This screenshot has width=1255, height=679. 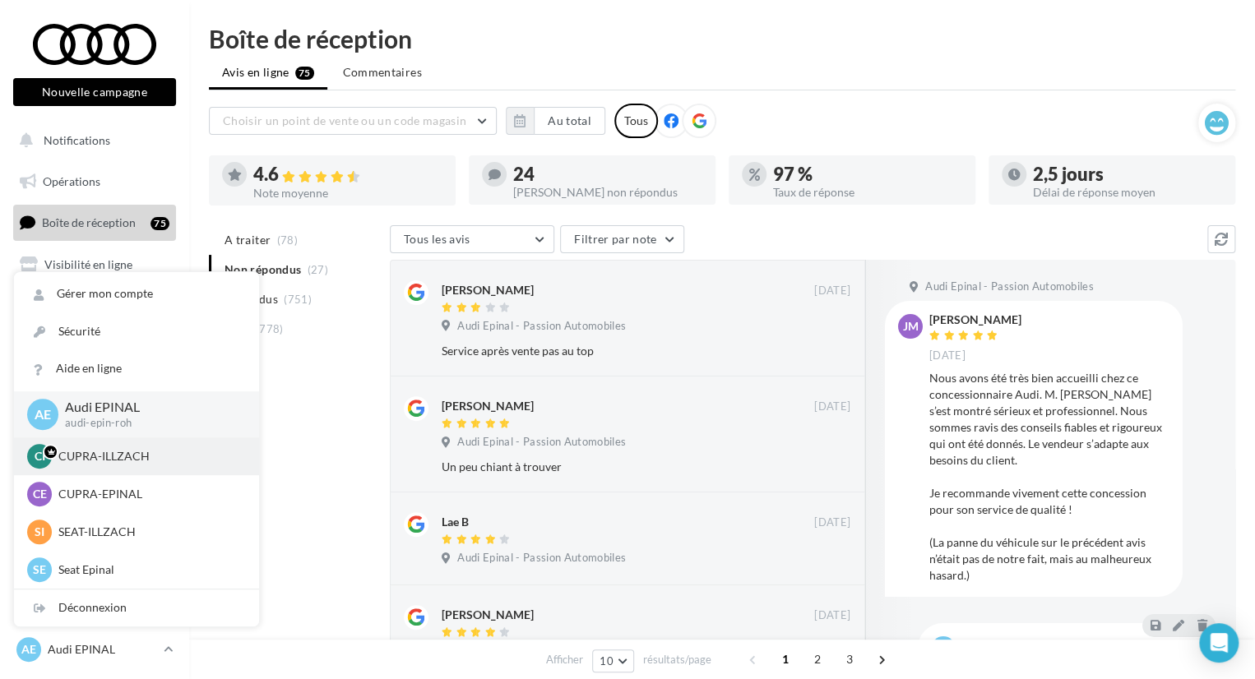 I want to click on span: A traiter, so click(x=248, y=240).